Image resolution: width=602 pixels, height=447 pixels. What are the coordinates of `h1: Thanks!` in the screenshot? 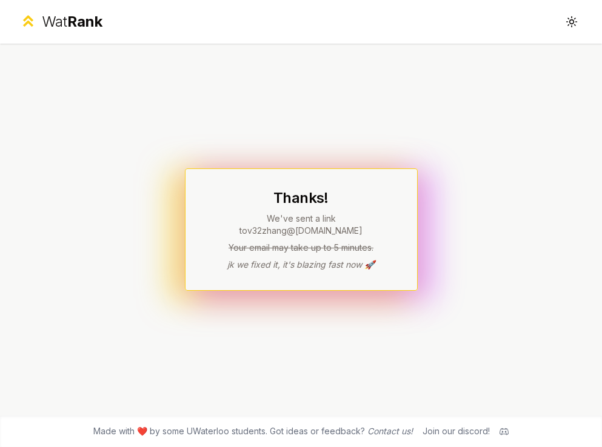 It's located at (301, 198).